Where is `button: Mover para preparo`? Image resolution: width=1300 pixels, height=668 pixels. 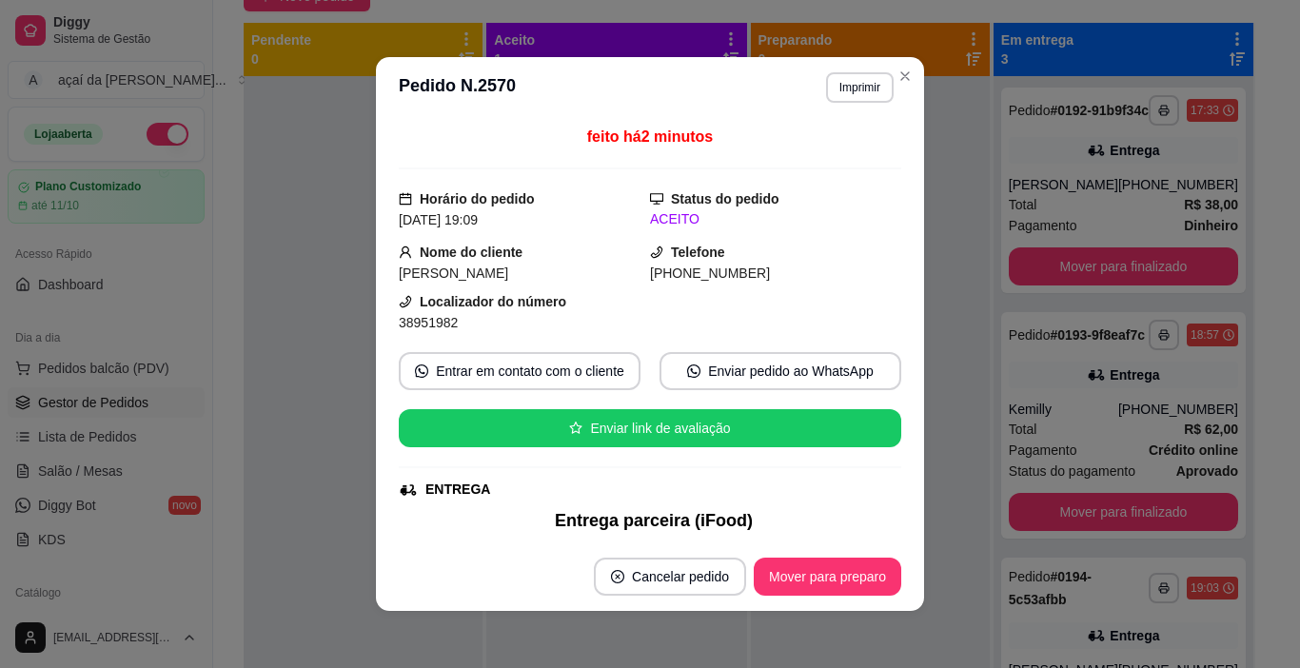 button: Mover para preparo is located at coordinates (827, 577).